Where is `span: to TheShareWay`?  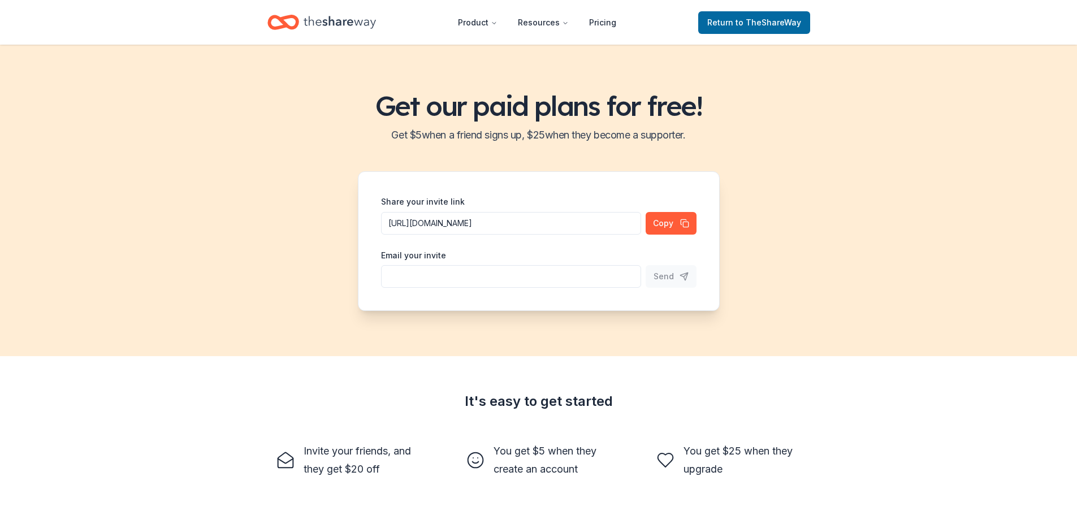 span: to TheShareWay is located at coordinates (768, 22).